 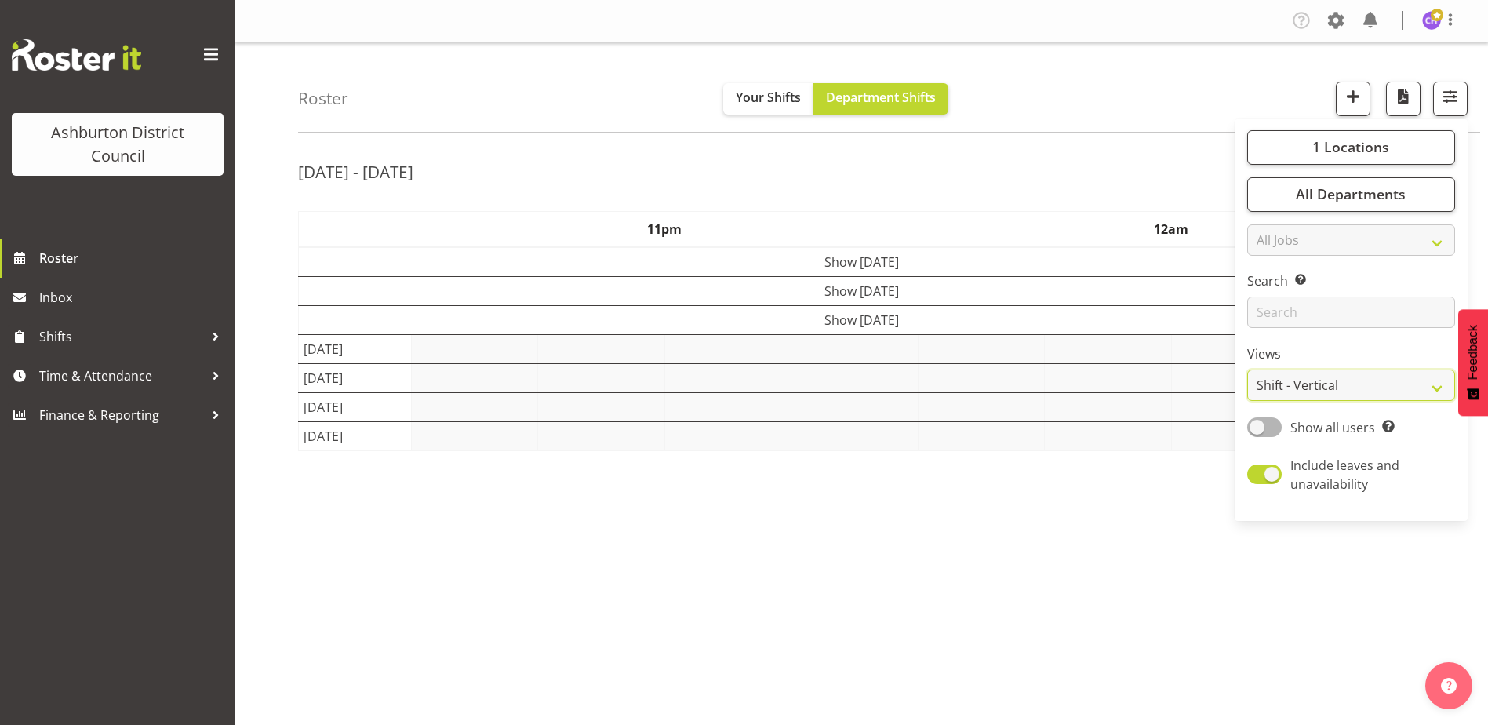 What do you see at coordinates (122, 376) in the screenshot?
I see `span: Time & Attendance` at bounding box center [122, 376].